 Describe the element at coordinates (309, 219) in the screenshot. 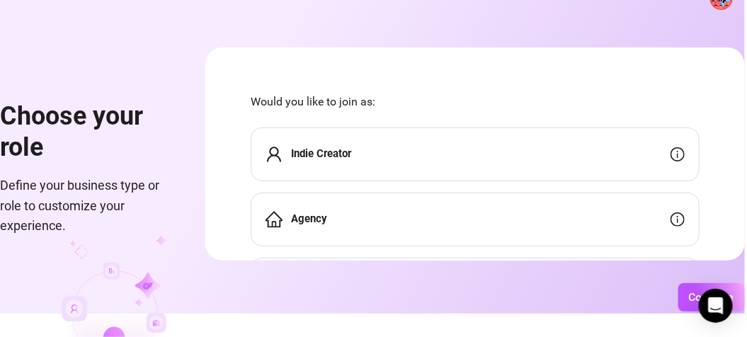

I see `strong: Agency` at that location.